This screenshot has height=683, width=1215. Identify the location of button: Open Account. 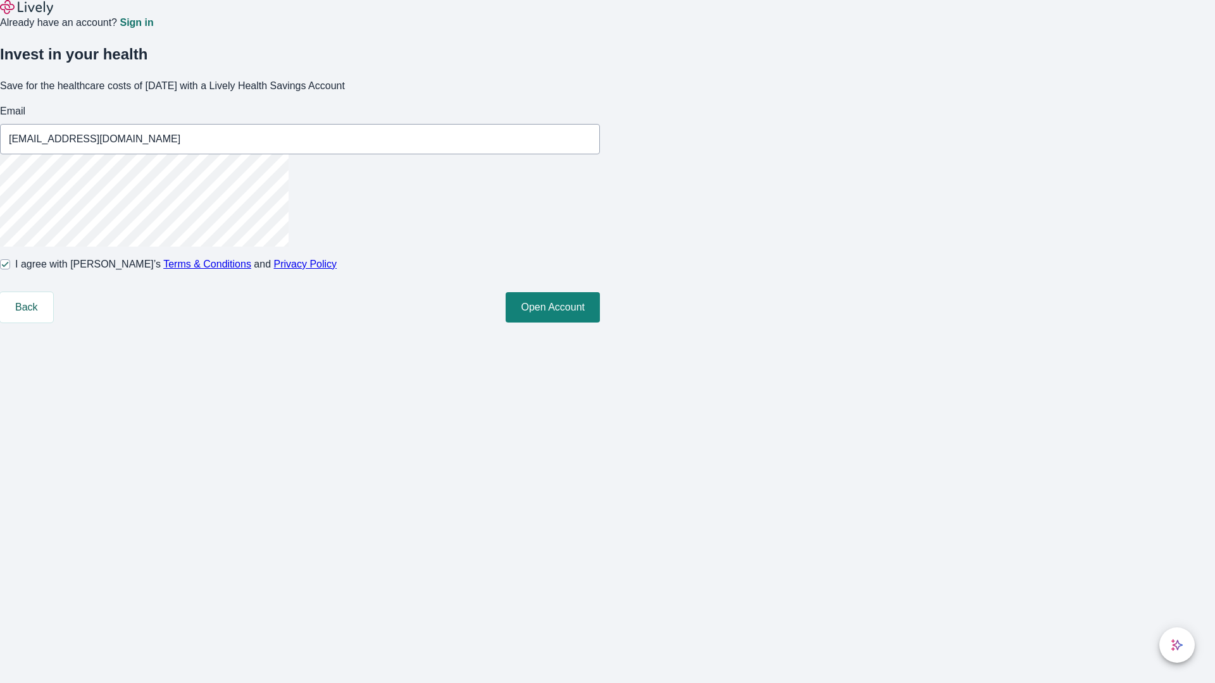
(552, 307).